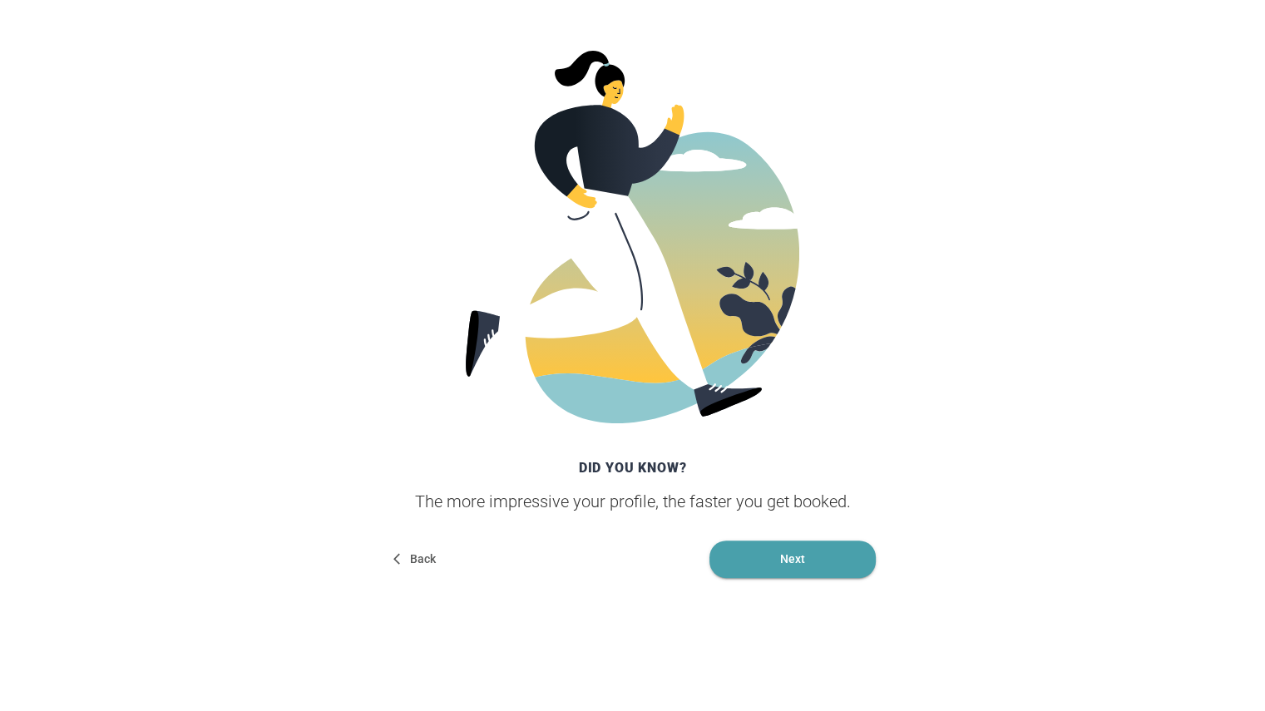 Image resolution: width=1265 pixels, height=711 pixels. Describe the element at coordinates (792, 559) in the screenshot. I see `span: Next` at that location.